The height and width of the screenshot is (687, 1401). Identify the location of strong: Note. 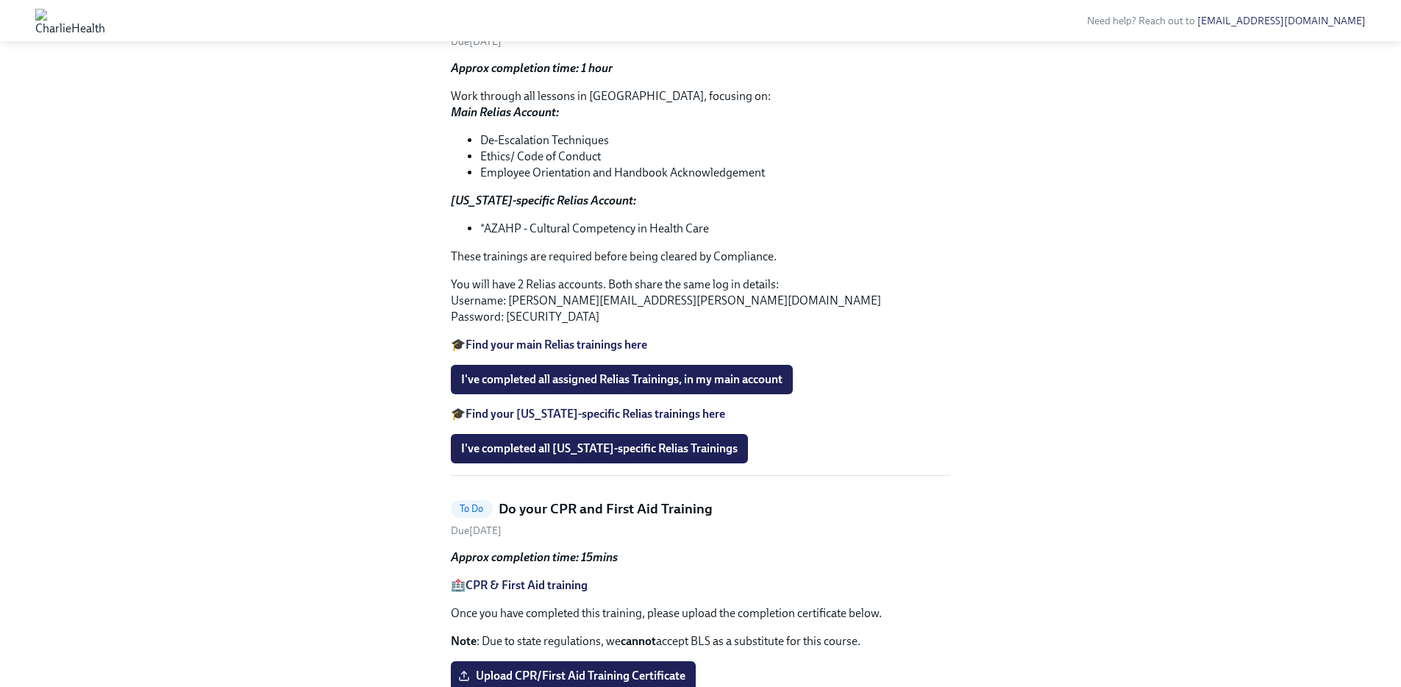
(463, 641).